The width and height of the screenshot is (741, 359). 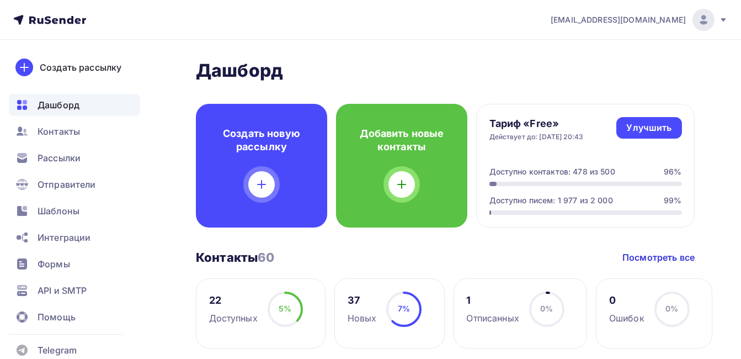 I want to click on a: Рассылки, so click(x=75, y=158).